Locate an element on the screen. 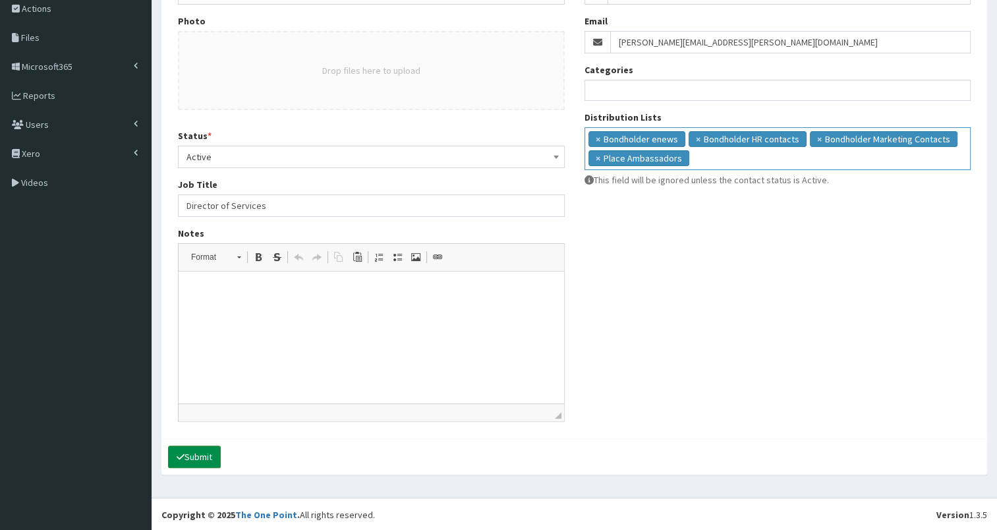 The image size is (997, 530). label: Status is located at coordinates (194, 136).